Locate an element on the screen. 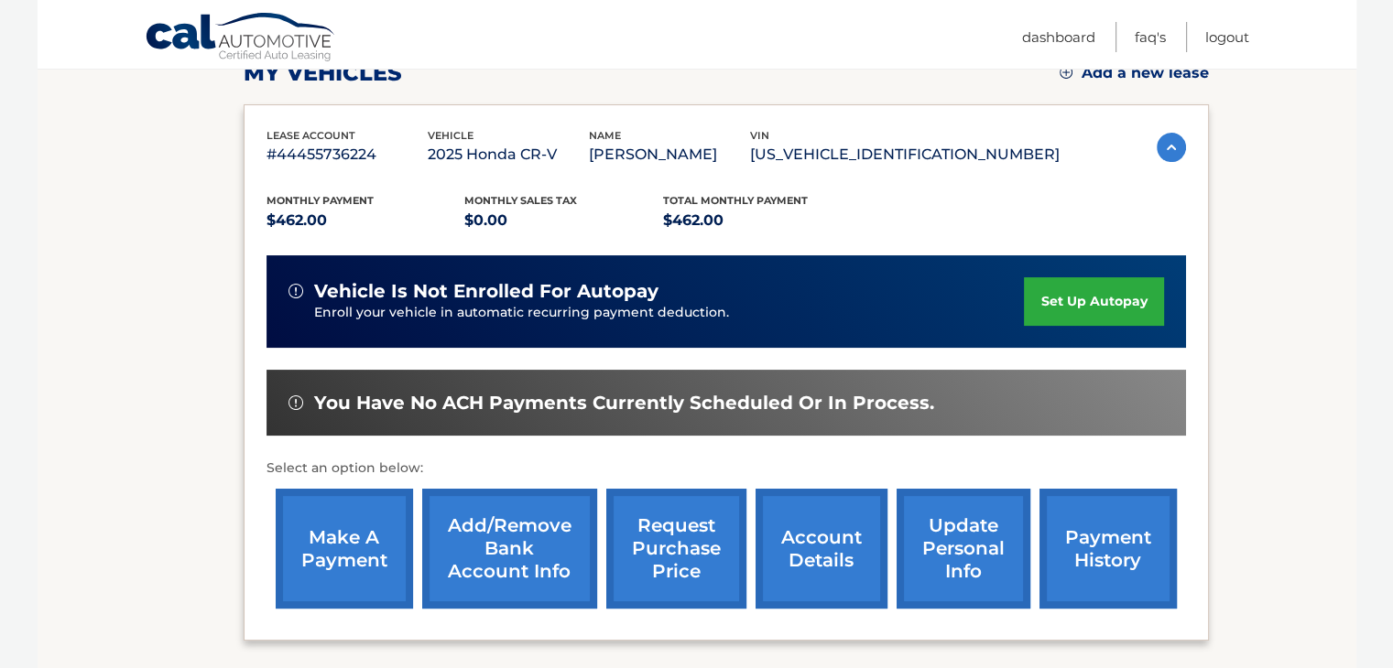 This screenshot has height=668, width=1393. a: Cal Automotive is located at coordinates (241, 38).